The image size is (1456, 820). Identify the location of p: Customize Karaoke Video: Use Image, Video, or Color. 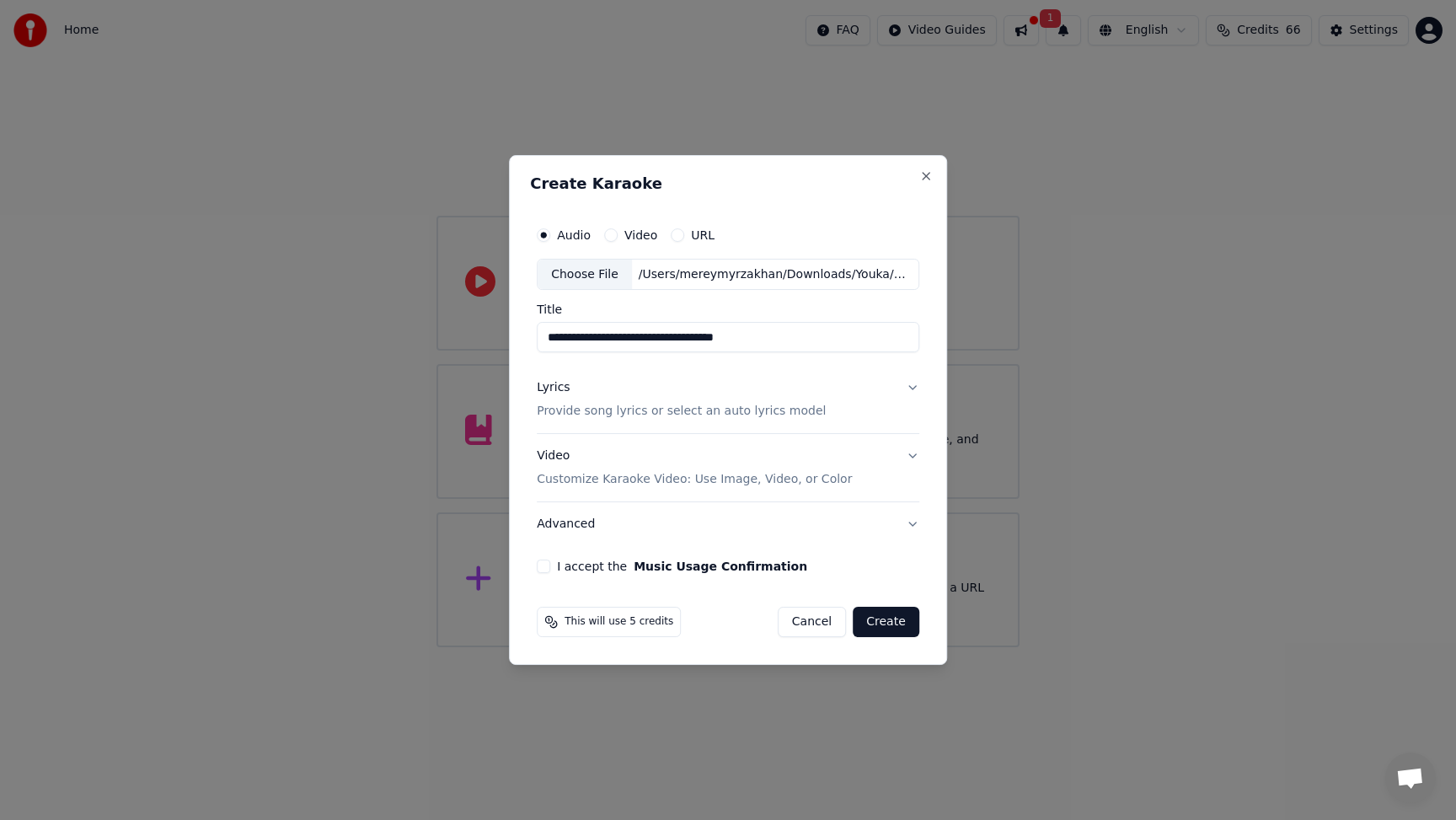
(694, 479).